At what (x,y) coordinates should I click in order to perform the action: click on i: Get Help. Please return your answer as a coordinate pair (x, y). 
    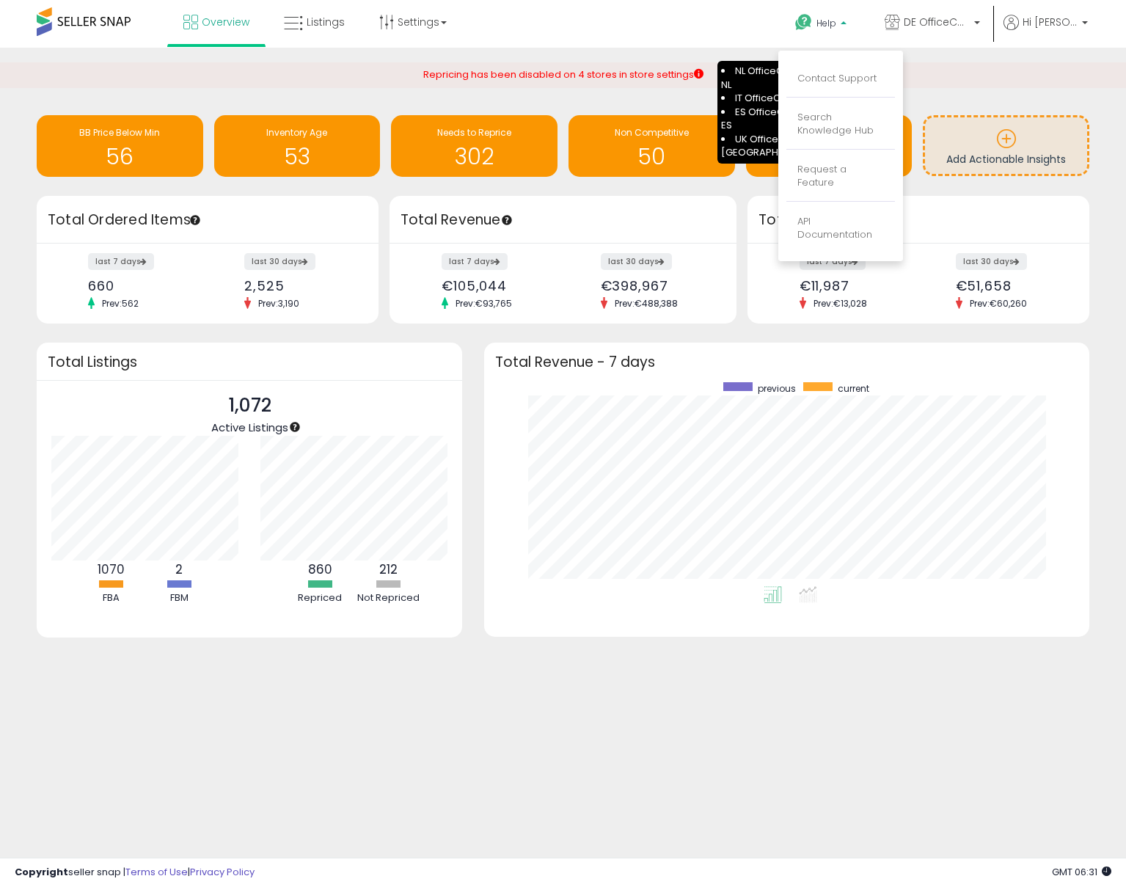
    Looking at the image, I should click on (803, 22).